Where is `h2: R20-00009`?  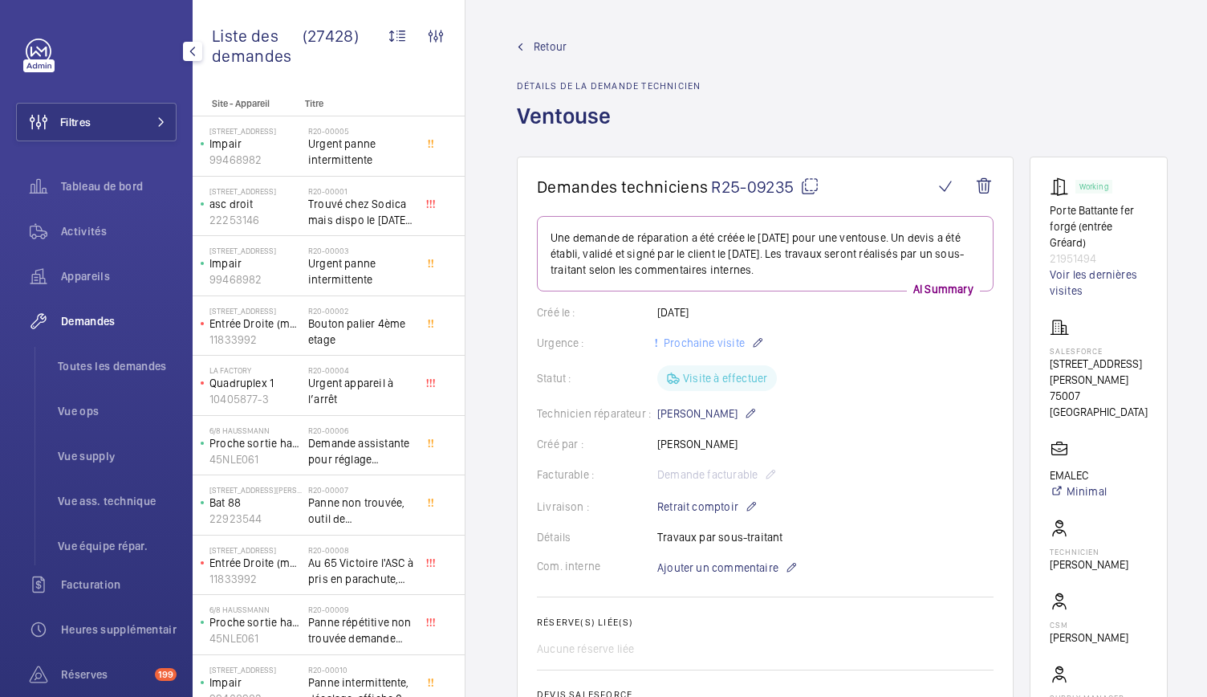 h2: R20-00009 is located at coordinates (361, 609).